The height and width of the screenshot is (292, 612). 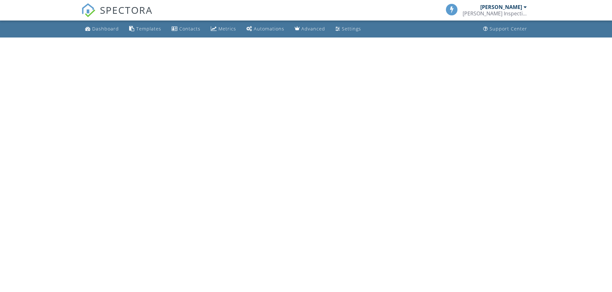 I want to click on div: Templates, so click(x=149, y=29).